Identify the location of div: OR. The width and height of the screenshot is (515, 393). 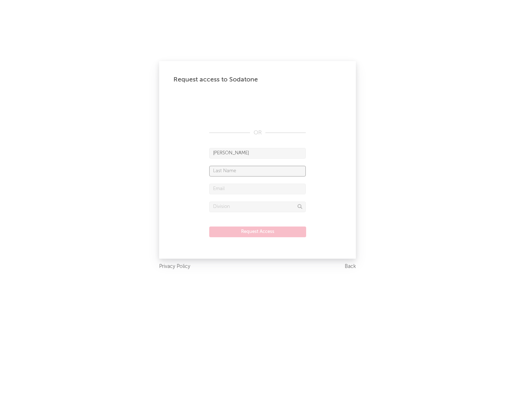
(257, 133).